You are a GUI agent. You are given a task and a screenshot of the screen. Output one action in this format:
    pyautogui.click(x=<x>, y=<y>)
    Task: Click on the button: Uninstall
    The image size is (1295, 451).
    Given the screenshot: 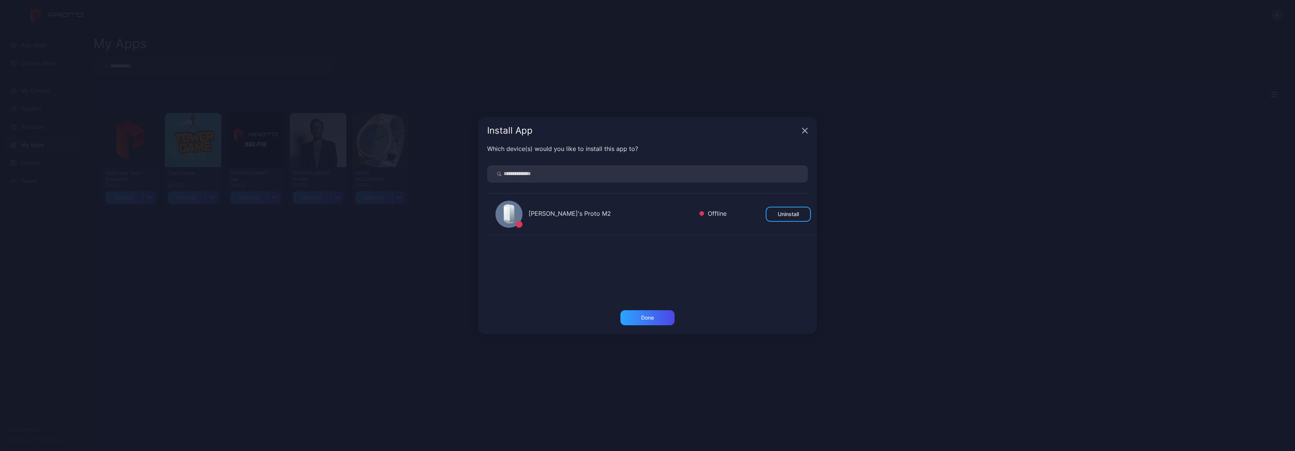 What is the action you would take?
    pyautogui.click(x=788, y=214)
    